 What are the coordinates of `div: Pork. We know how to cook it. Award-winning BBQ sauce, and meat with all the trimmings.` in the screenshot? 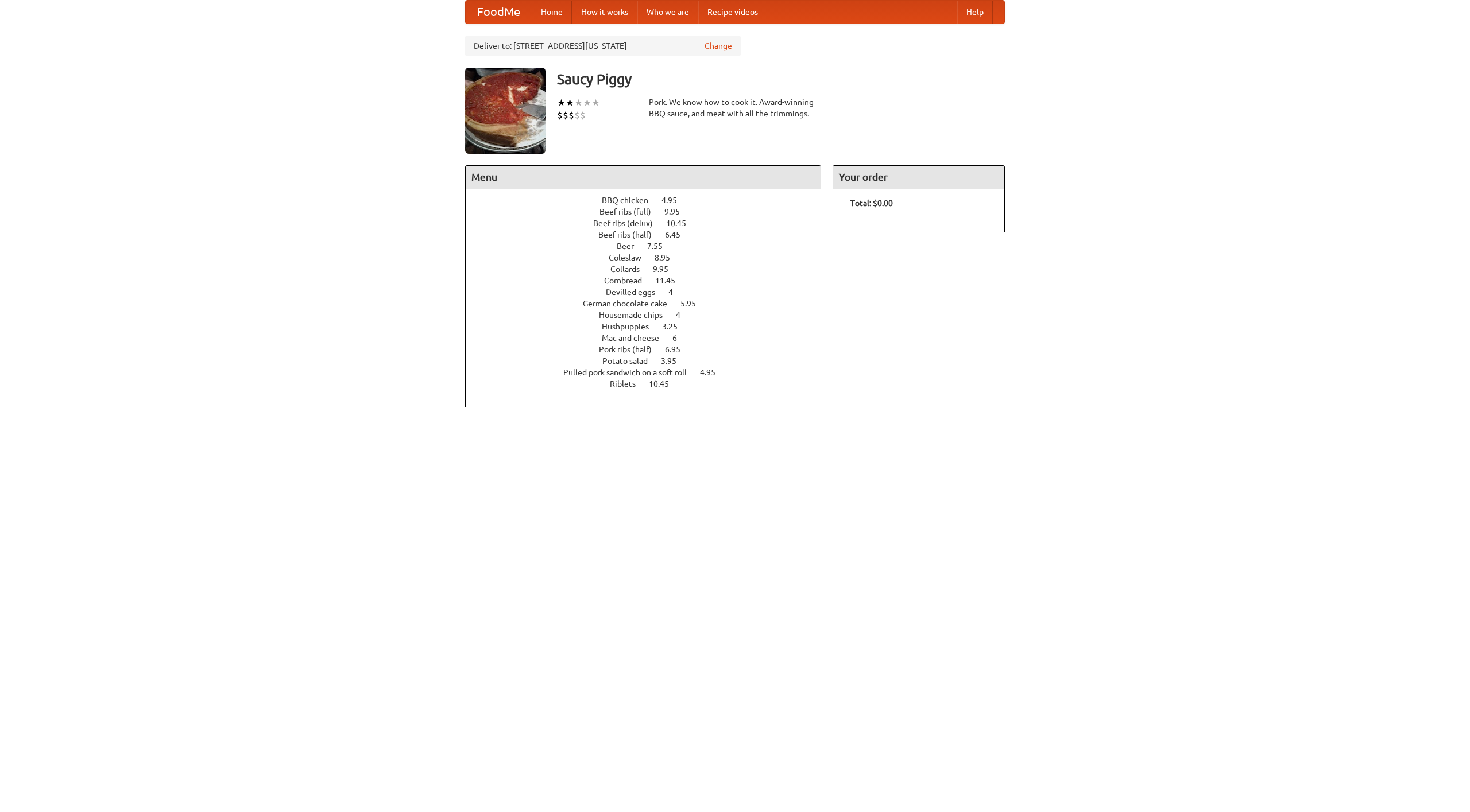 It's located at (735, 108).